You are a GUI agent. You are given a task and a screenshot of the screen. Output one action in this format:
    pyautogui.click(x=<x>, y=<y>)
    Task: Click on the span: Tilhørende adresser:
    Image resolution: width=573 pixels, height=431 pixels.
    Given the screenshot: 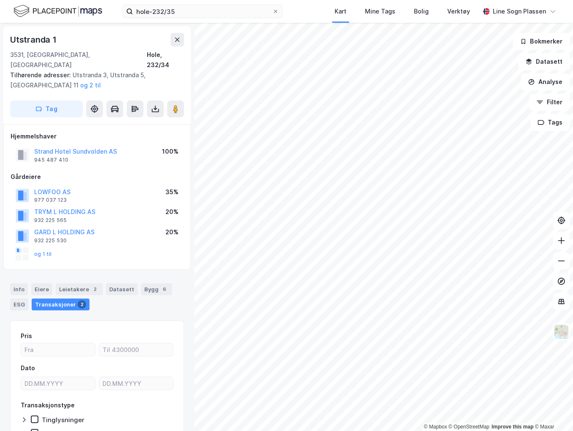 What is the action you would take?
    pyautogui.click(x=41, y=75)
    